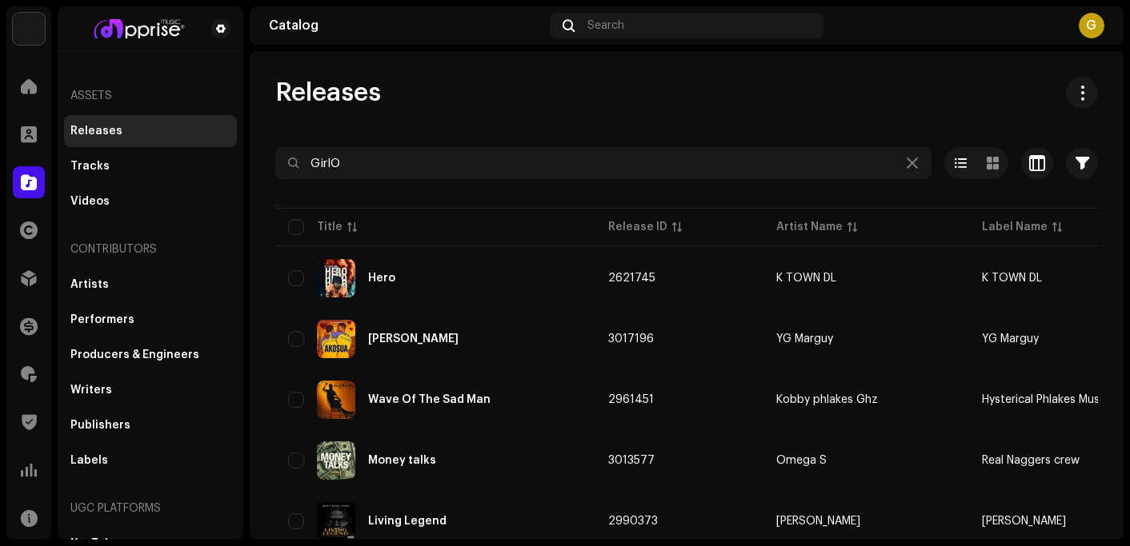 This screenshot has height=546, width=1130. What do you see at coordinates (630, 339) in the screenshot?
I see `span: 3017196` at bounding box center [630, 339].